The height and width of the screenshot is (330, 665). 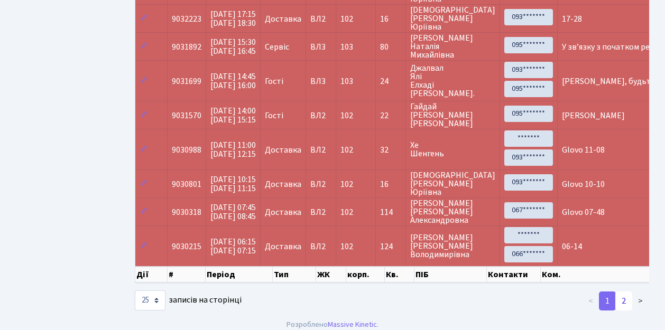 What do you see at coordinates (391, 247) in the screenshot?
I see `span: 124` at bounding box center [391, 247].